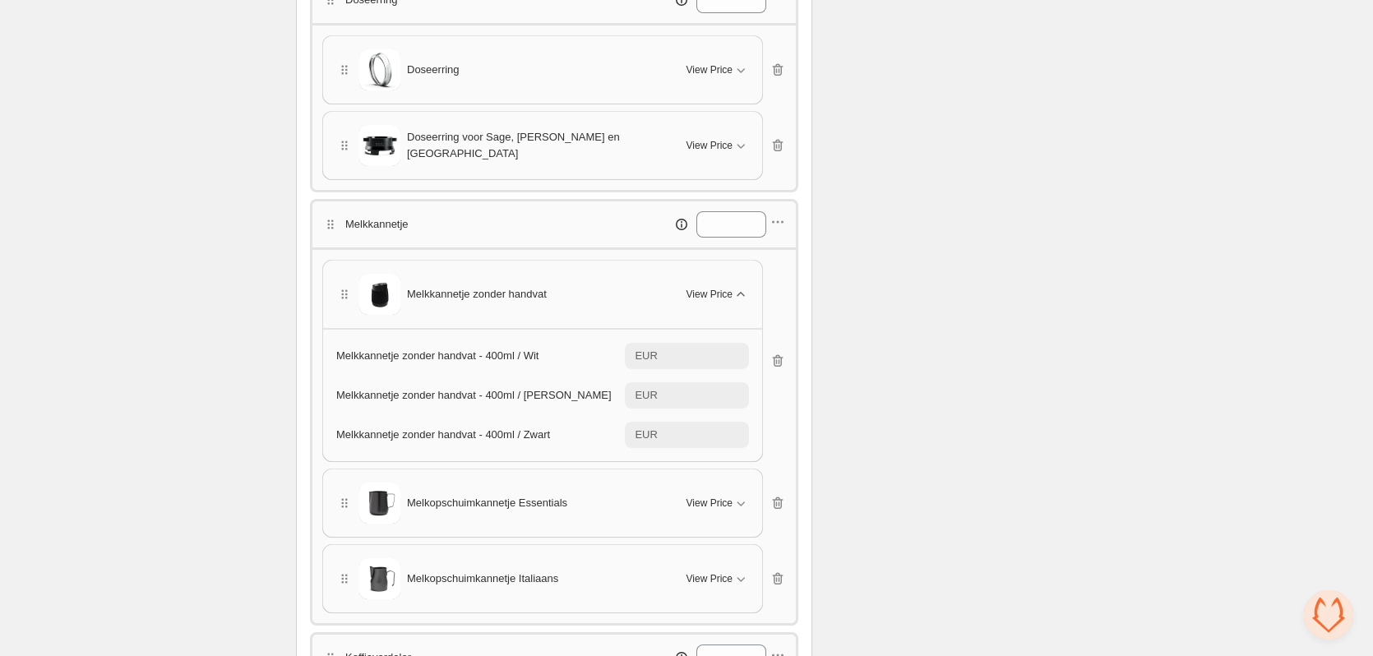 The height and width of the screenshot is (656, 1373). I want to click on span: Melkopschuimkannetje Essentials, so click(487, 503).